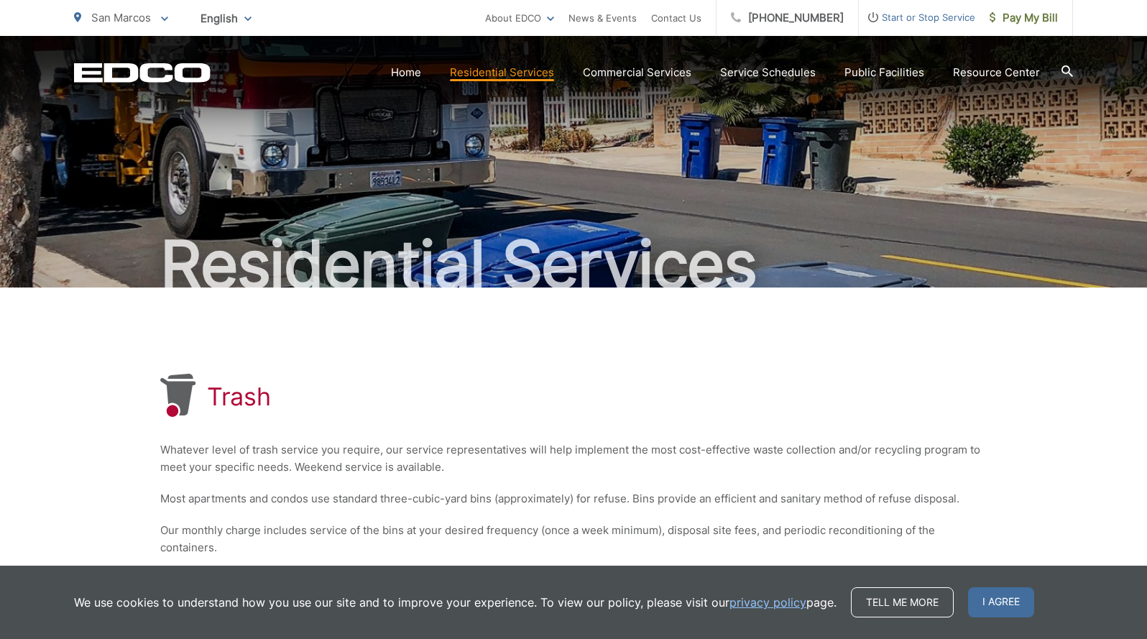 This screenshot has height=639, width=1147. Describe the element at coordinates (455, 602) in the screenshot. I see `p: We use cookies to understand how you use our site and to improve your experience. To view our pol...` at that location.